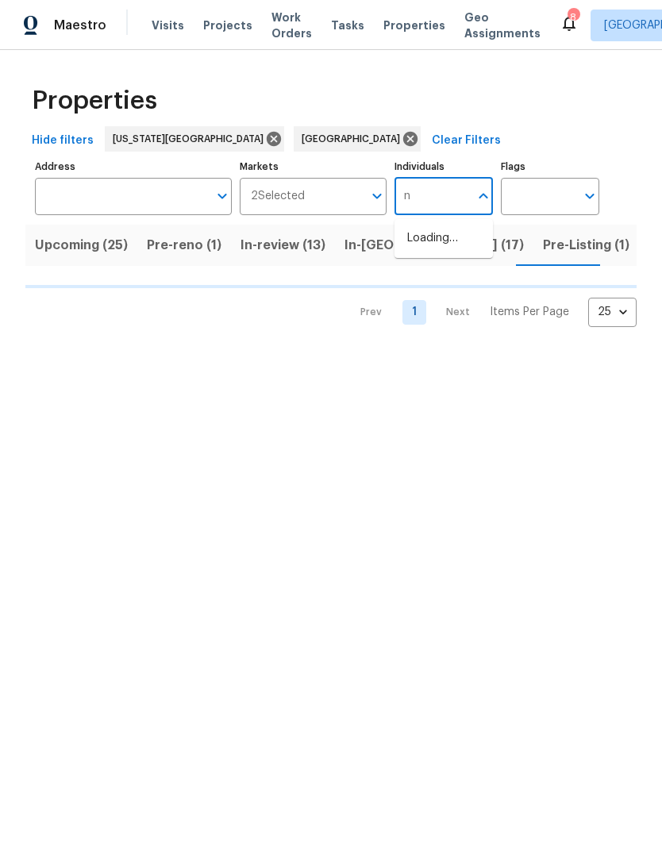 The height and width of the screenshot is (843, 662). What do you see at coordinates (167, 25) in the screenshot?
I see `span: Visits` at bounding box center [167, 25].